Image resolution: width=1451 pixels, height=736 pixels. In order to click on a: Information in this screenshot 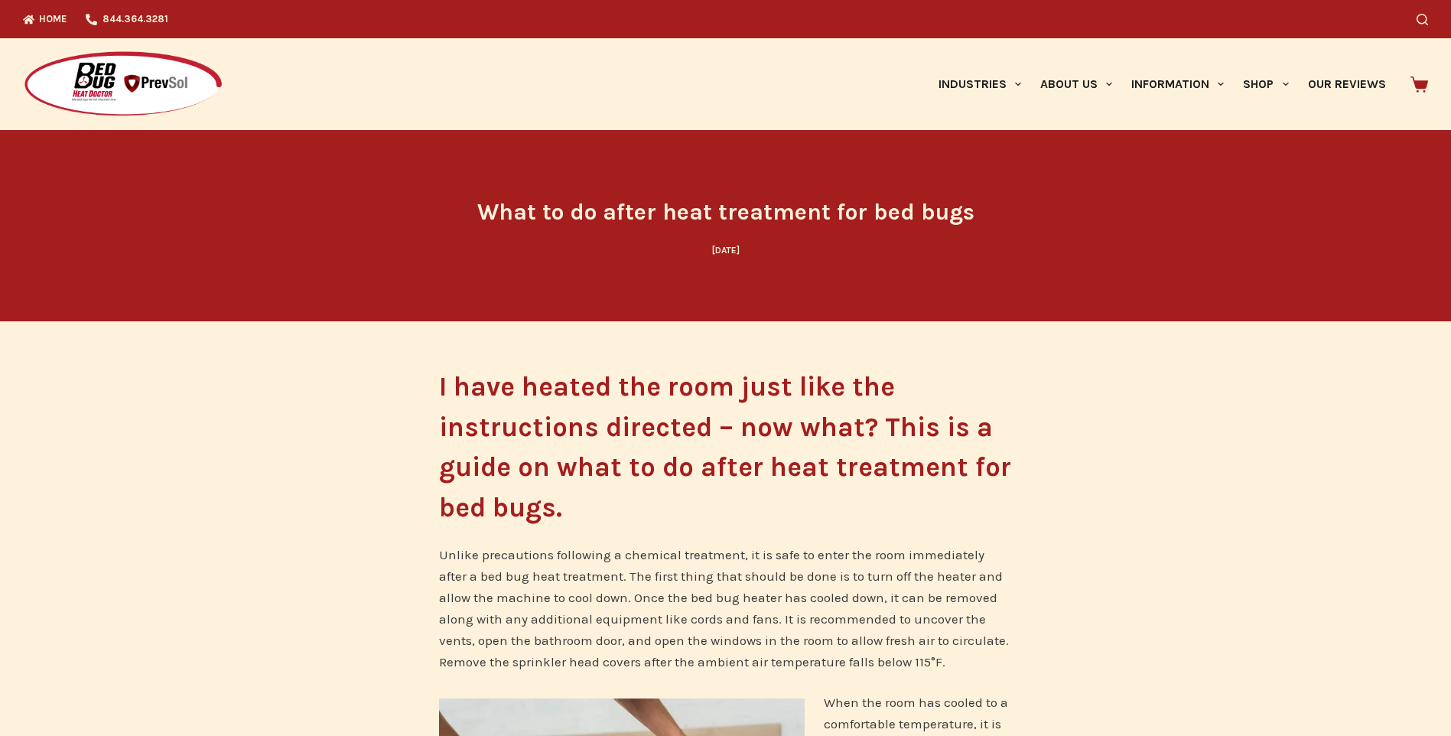, I will do `click(1178, 84)`.